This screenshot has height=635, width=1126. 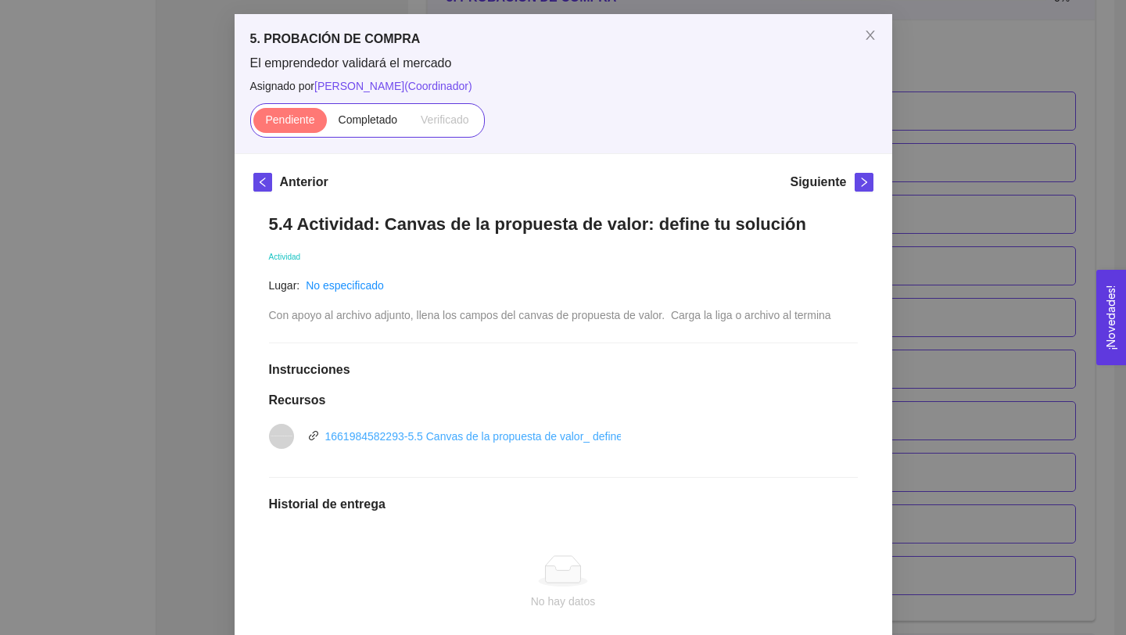 What do you see at coordinates (563, 39) in the screenshot?
I see `h5: 5. PROBACIÓN DE COMPRA` at bounding box center [563, 39].